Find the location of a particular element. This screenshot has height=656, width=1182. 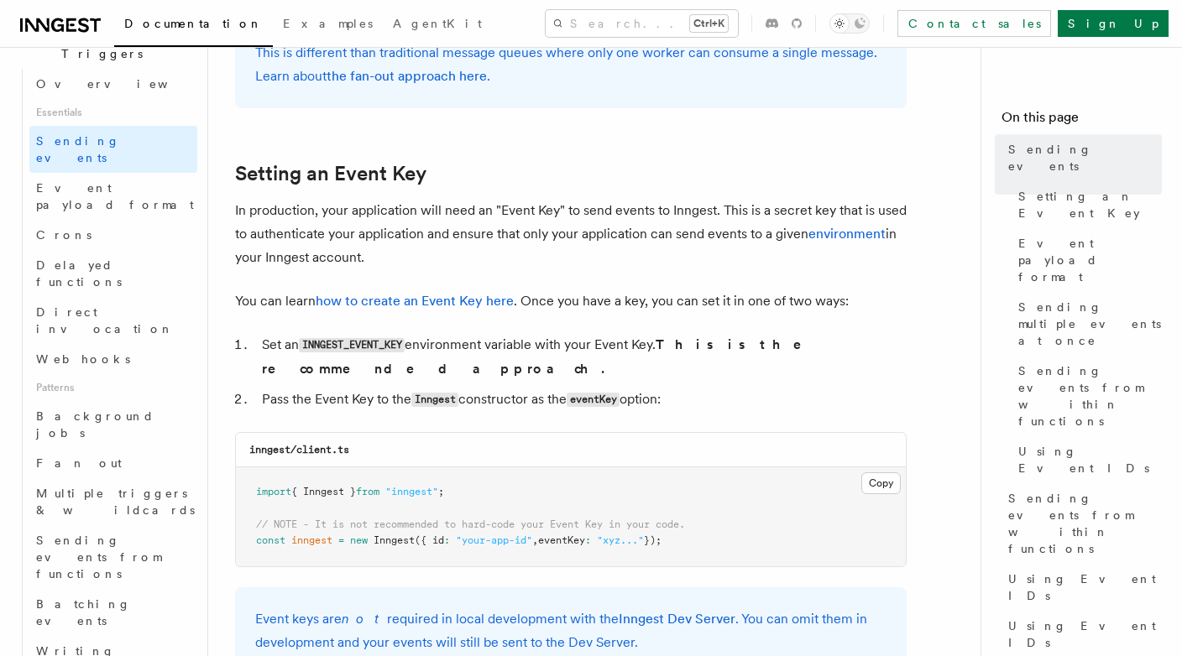

span: Patterns is located at coordinates (113, 388).